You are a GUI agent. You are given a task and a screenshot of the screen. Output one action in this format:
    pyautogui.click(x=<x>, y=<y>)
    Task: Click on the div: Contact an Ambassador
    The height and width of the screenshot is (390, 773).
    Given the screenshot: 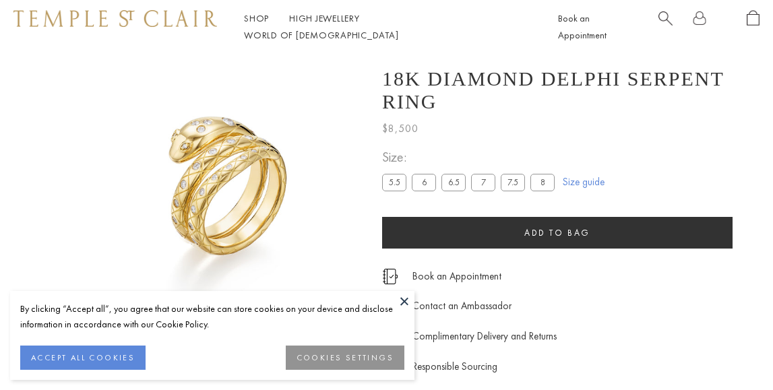 What is the action you would take?
    pyautogui.click(x=461, y=306)
    